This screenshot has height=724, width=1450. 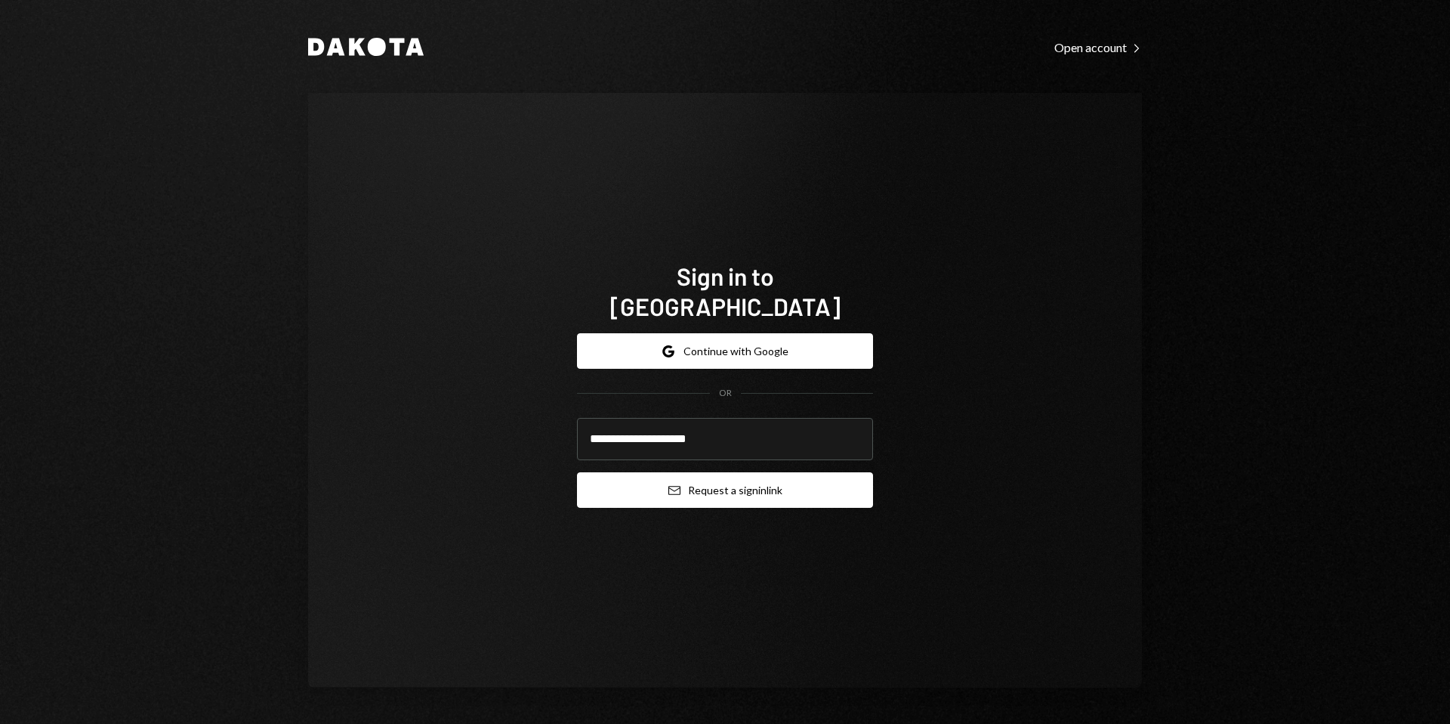 What do you see at coordinates (1098, 47) in the screenshot?
I see `a: Open account` at bounding box center [1098, 47].